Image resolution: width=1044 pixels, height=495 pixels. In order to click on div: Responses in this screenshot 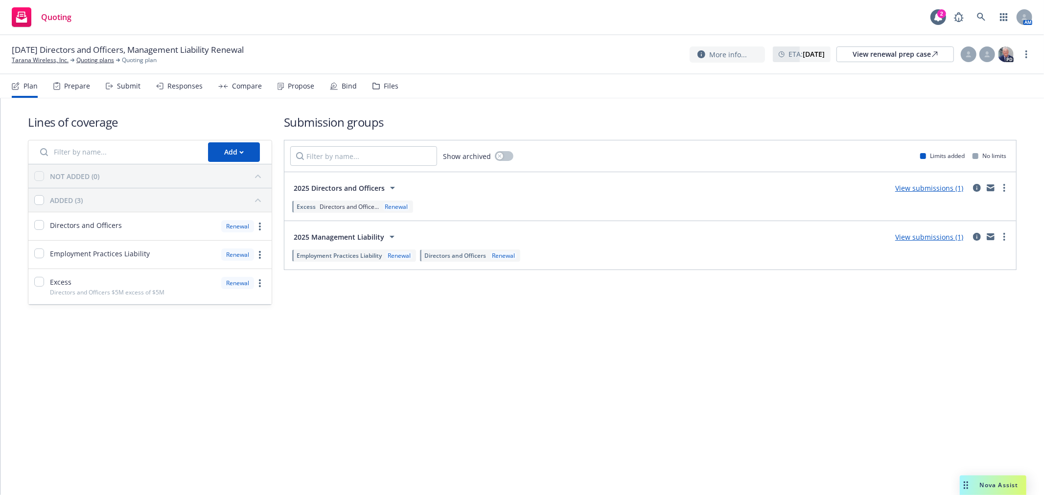, I will do `click(185, 86)`.